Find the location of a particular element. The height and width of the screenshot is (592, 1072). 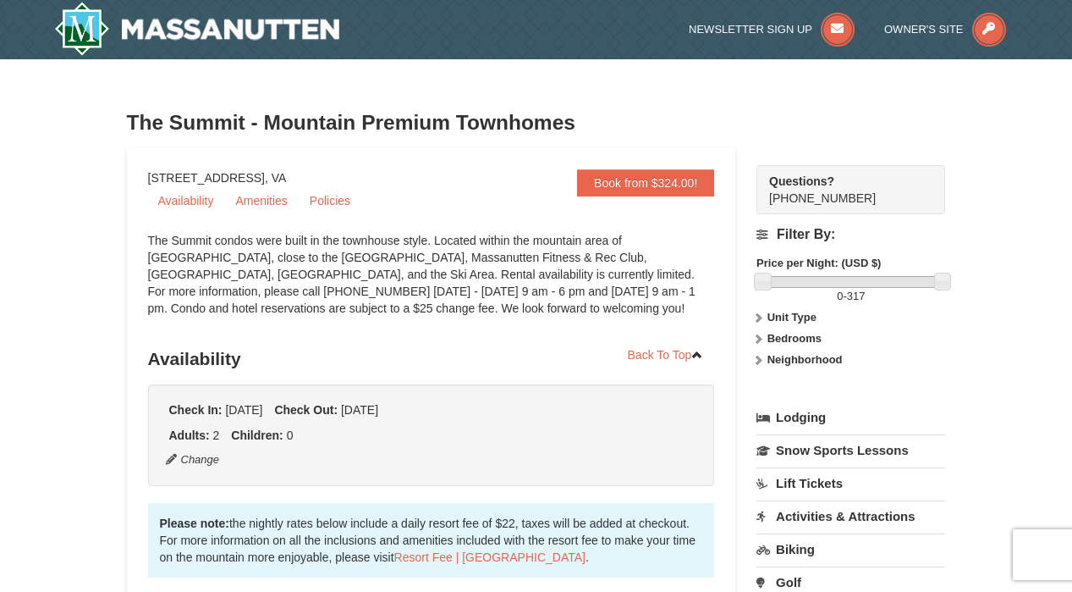

strong: Bedrooms is located at coordinates (795, 338).